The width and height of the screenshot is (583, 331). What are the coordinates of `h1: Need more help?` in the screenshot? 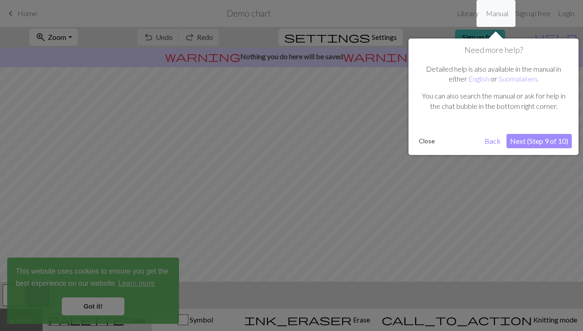 It's located at (494, 50).